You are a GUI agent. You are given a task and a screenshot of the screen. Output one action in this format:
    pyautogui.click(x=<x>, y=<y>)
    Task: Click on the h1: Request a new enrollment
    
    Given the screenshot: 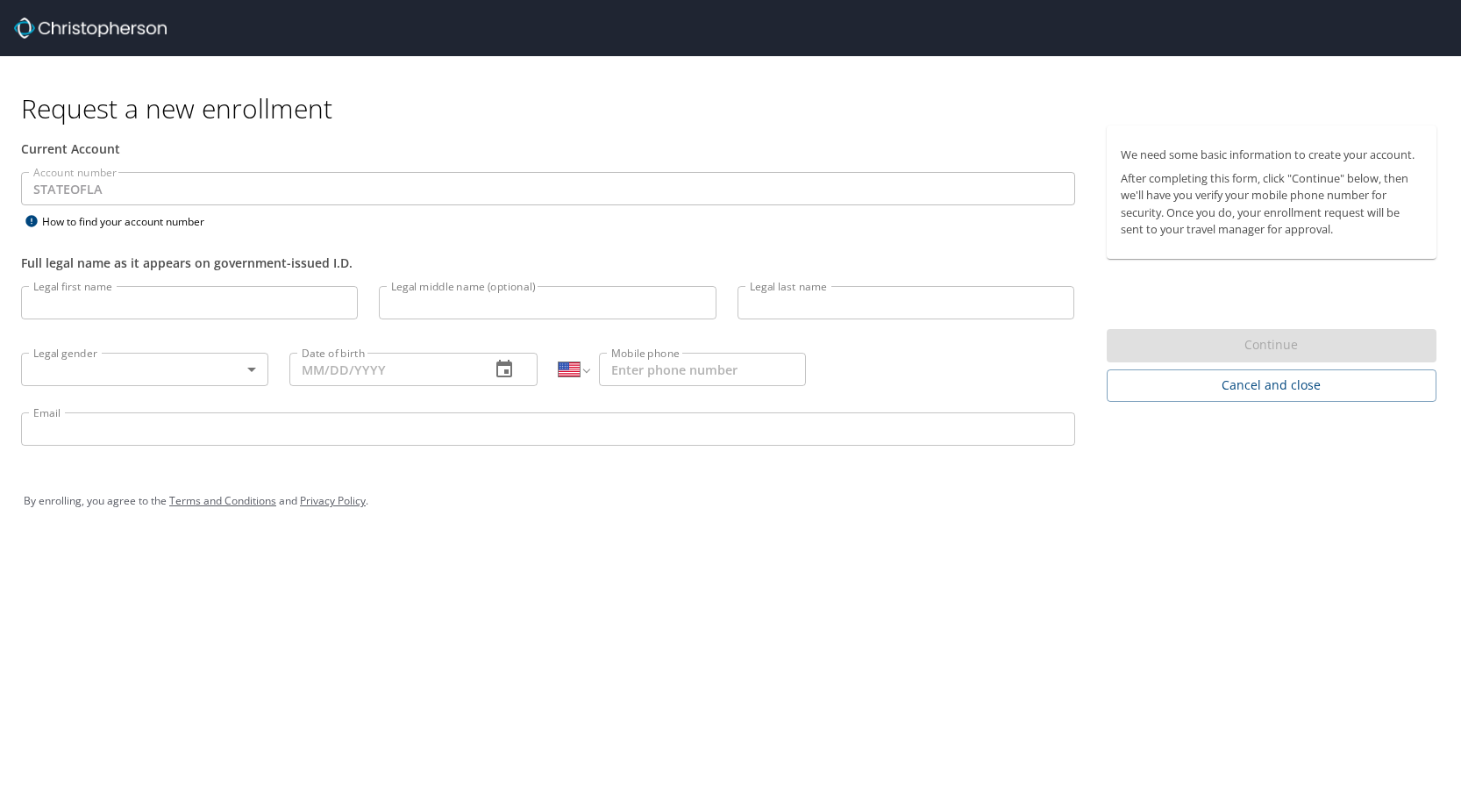 What is the action you would take?
    pyautogui.click(x=736, y=108)
    